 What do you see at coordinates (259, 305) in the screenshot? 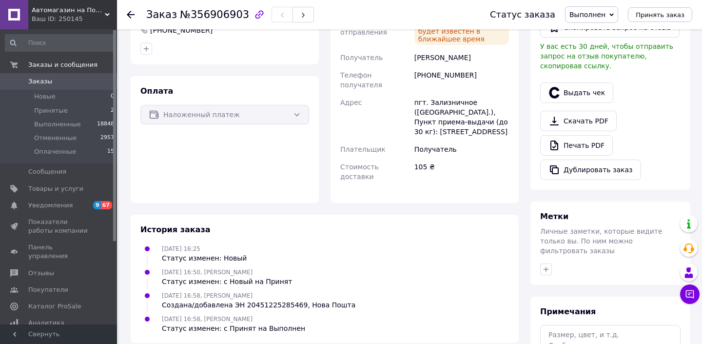
I see `div: Создана/добавлена ЭН 20451225285469, Нова Пошта` at bounding box center [259, 305].